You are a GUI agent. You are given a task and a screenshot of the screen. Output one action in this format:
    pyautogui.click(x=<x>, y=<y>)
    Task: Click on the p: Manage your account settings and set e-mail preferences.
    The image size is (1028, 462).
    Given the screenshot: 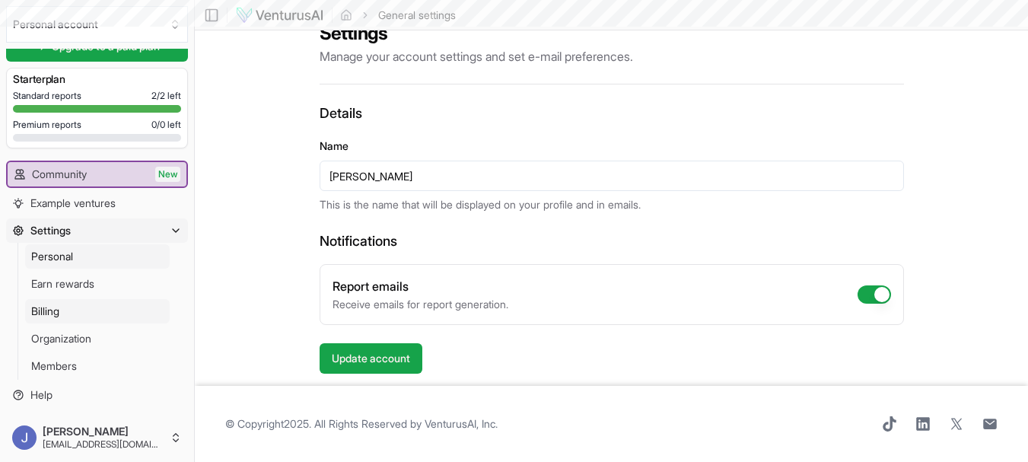 What is the action you would take?
    pyautogui.click(x=612, y=56)
    